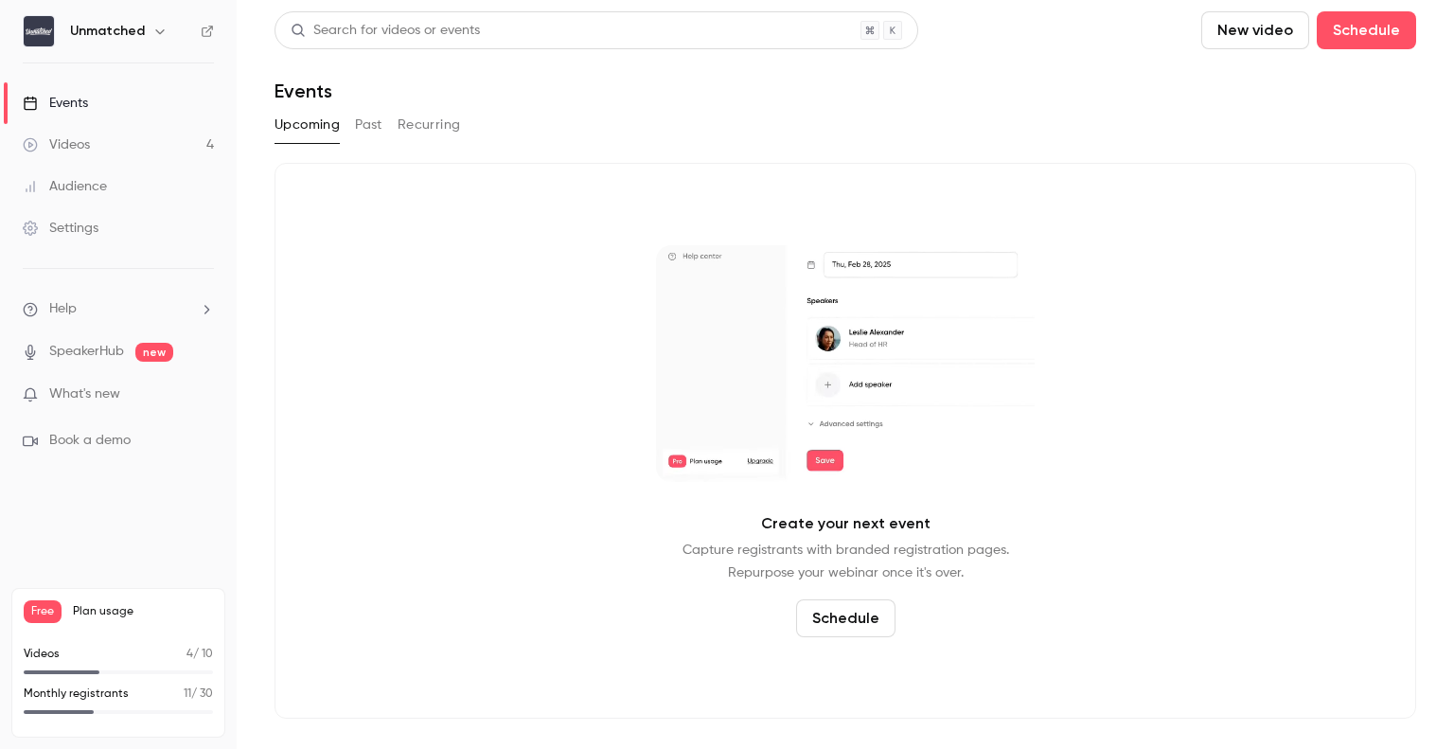  What do you see at coordinates (76, 694) in the screenshot?
I see `p: Monthly registrants` at bounding box center [76, 694].